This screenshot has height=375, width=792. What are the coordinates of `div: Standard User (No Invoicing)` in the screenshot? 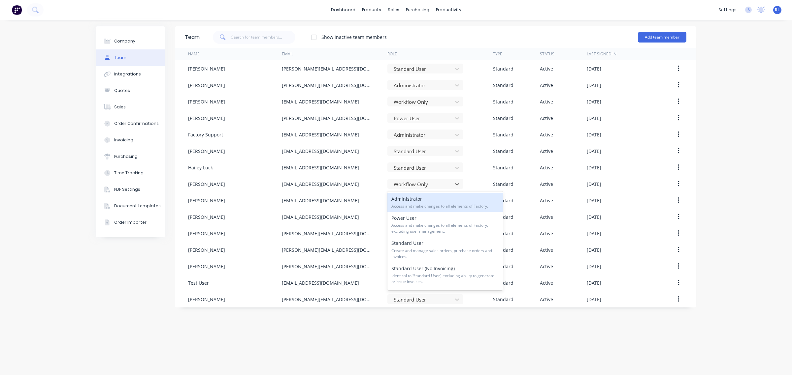 It's located at (445, 275).